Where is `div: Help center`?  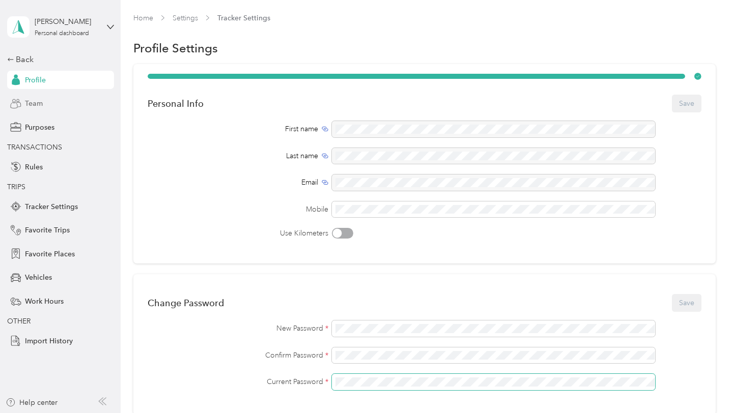 div: Help center is located at coordinates (32, 403).